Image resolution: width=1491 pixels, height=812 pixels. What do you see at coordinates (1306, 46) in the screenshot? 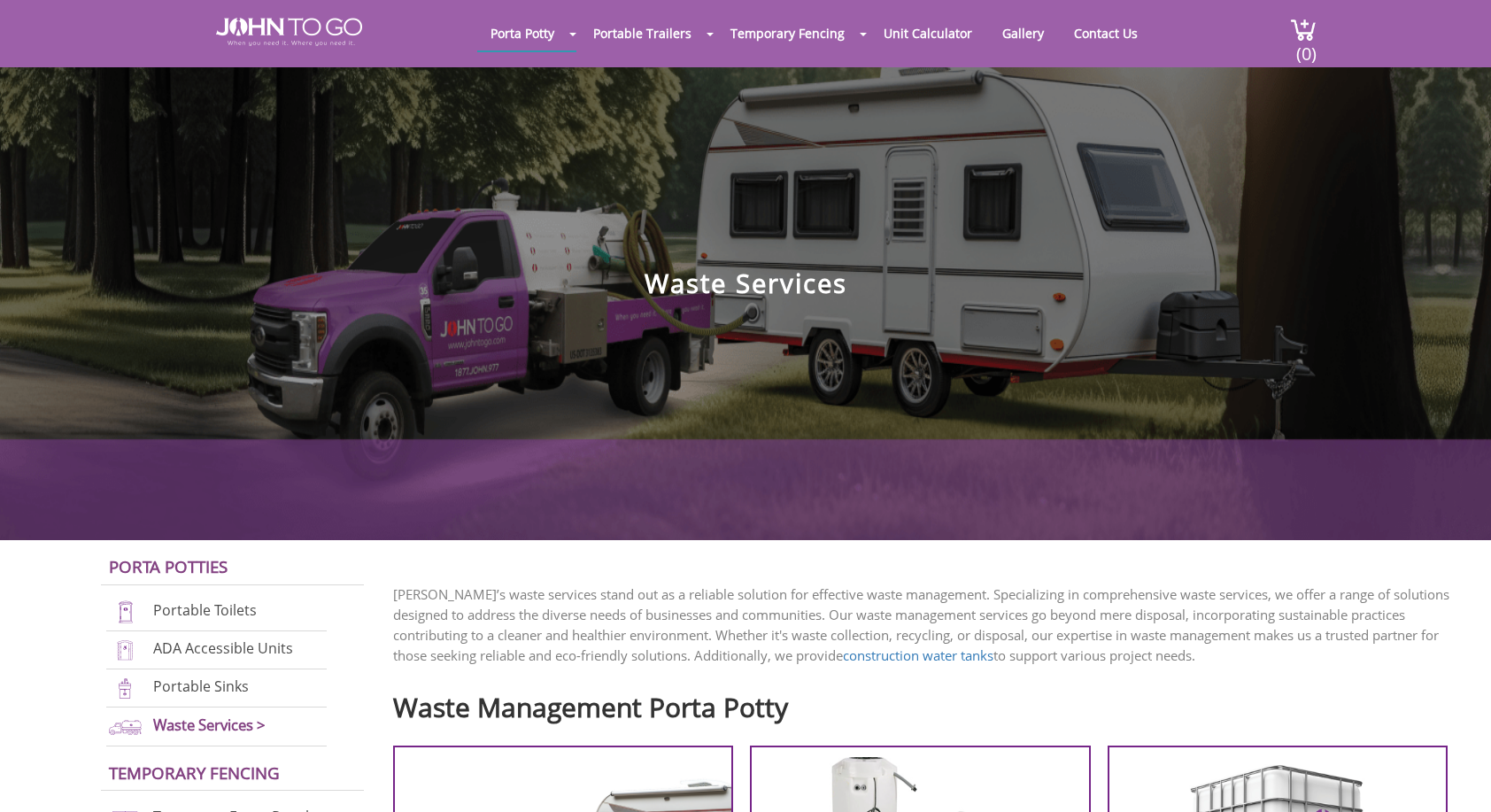
I see `span: (0)` at bounding box center [1306, 46].